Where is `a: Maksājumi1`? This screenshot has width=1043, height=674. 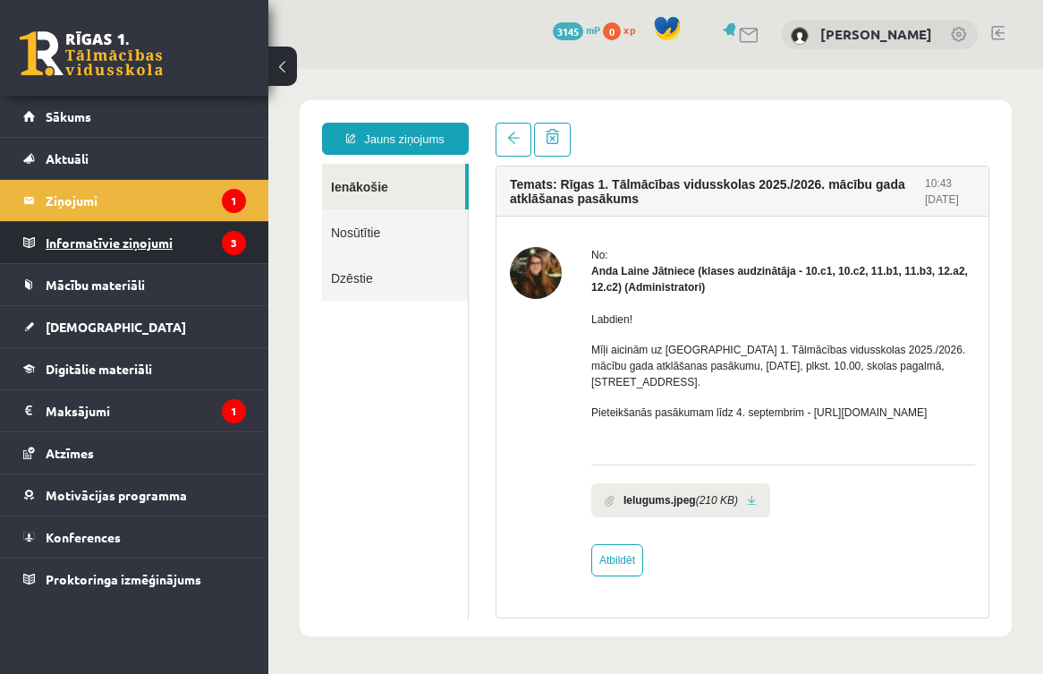 a: Maksājumi1 is located at coordinates (134, 411).